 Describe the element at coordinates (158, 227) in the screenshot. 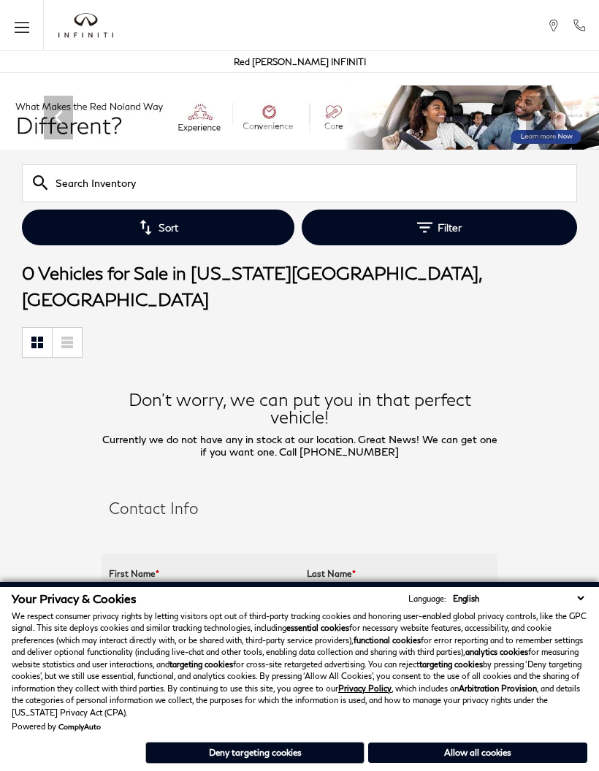

I see `button: Sort` at that location.